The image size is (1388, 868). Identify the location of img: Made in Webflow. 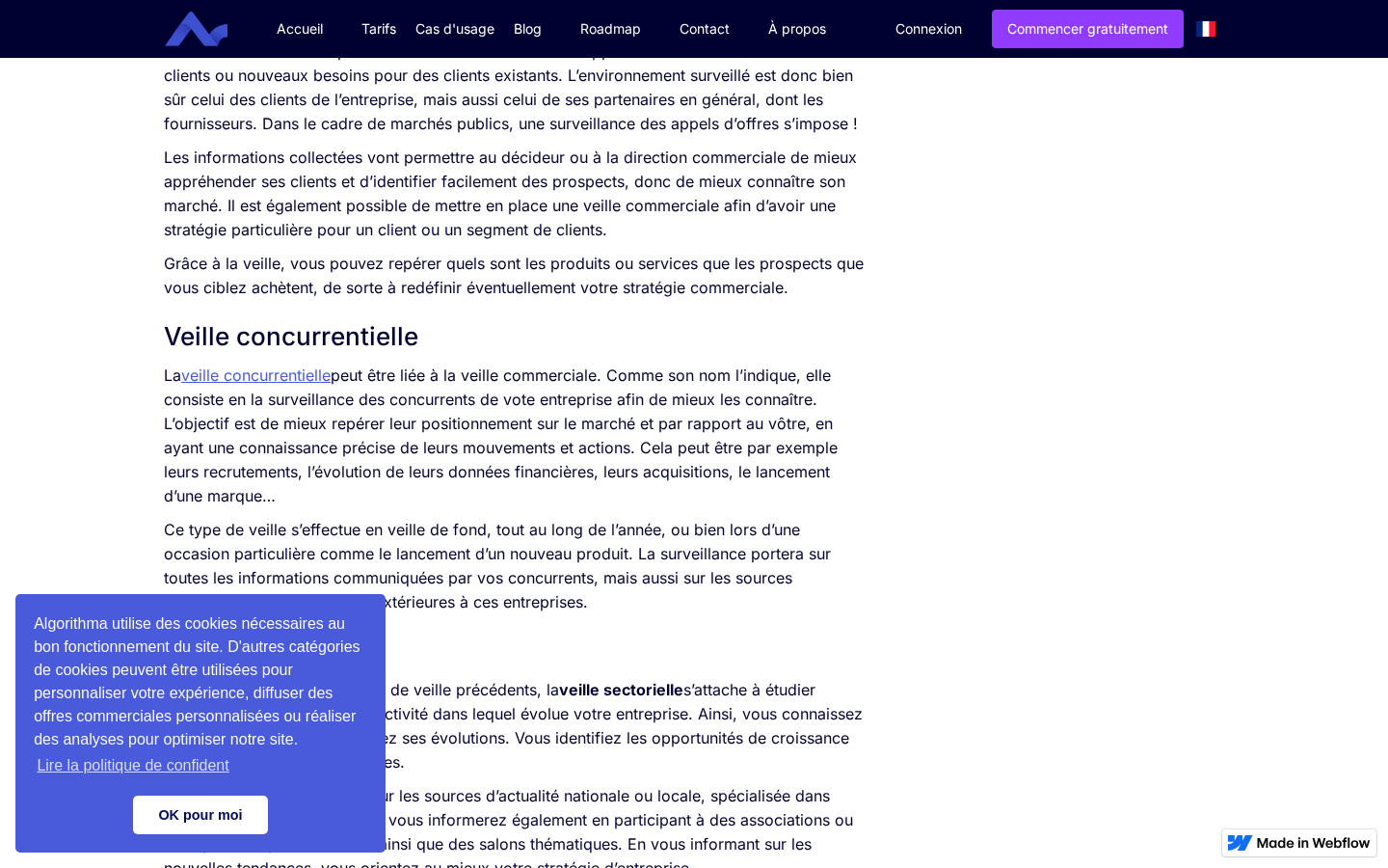
(1314, 843).